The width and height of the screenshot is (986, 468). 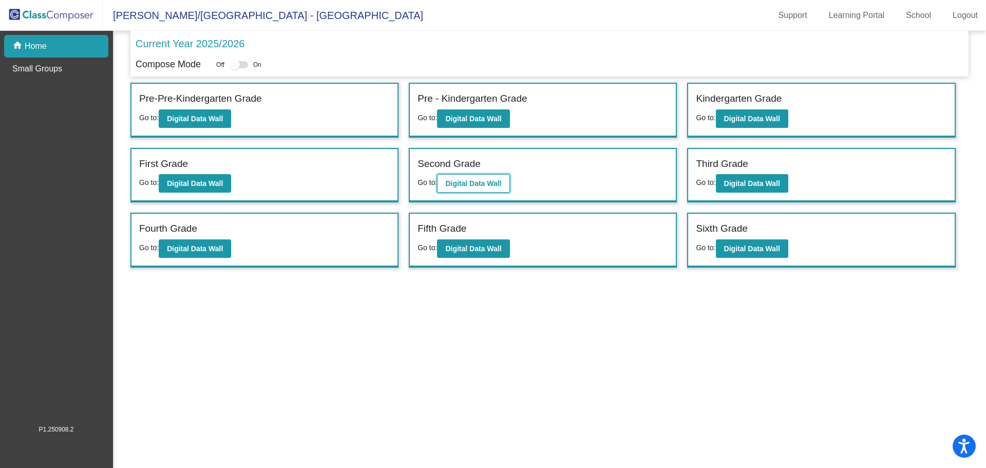 I want to click on label: Kindergarten Grade, so click(x=739, y=99).